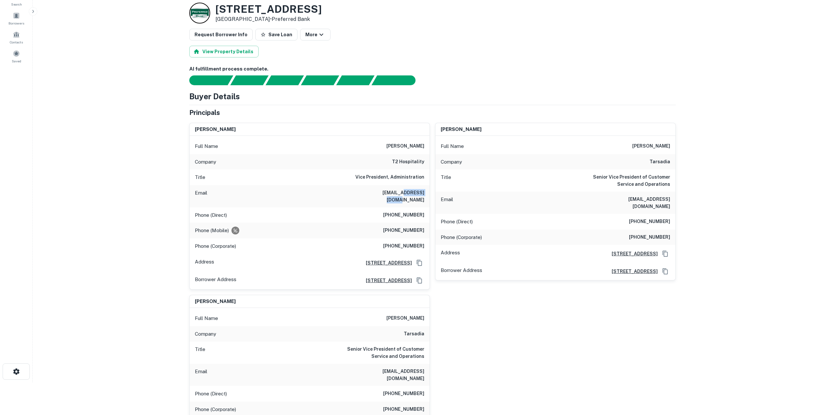 The height and width of the screenshot is (415, 832). Describe the element at coordinates (390, 177) in the screenshot. I see `h6: Vice President, Administration` at that location.